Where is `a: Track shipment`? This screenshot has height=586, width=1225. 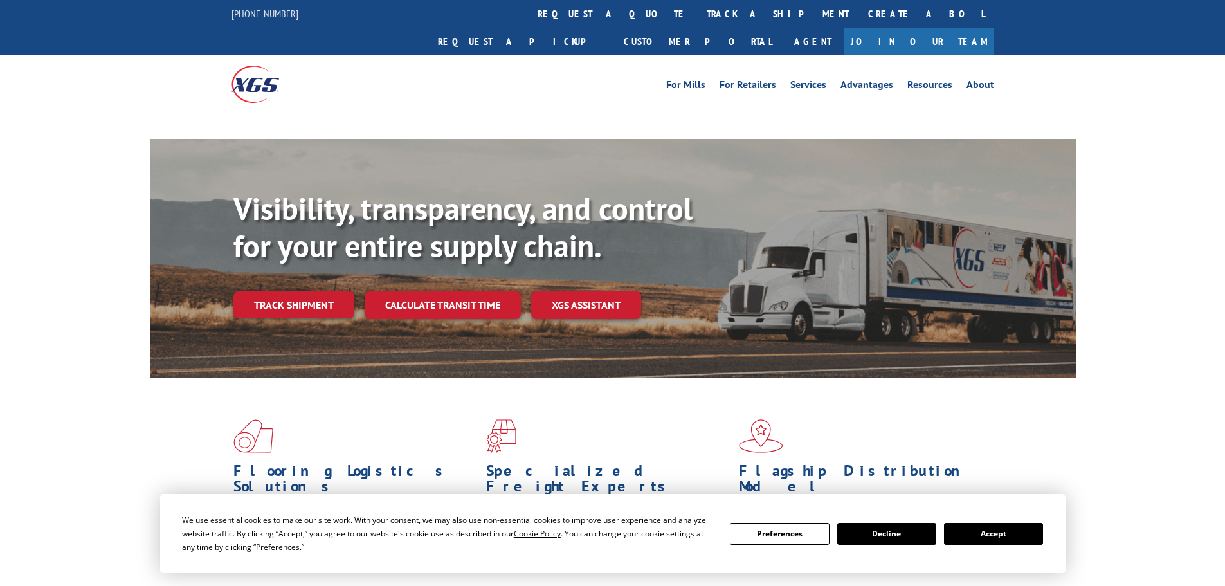
a: Track shipment is located at coordinates (294, 305).